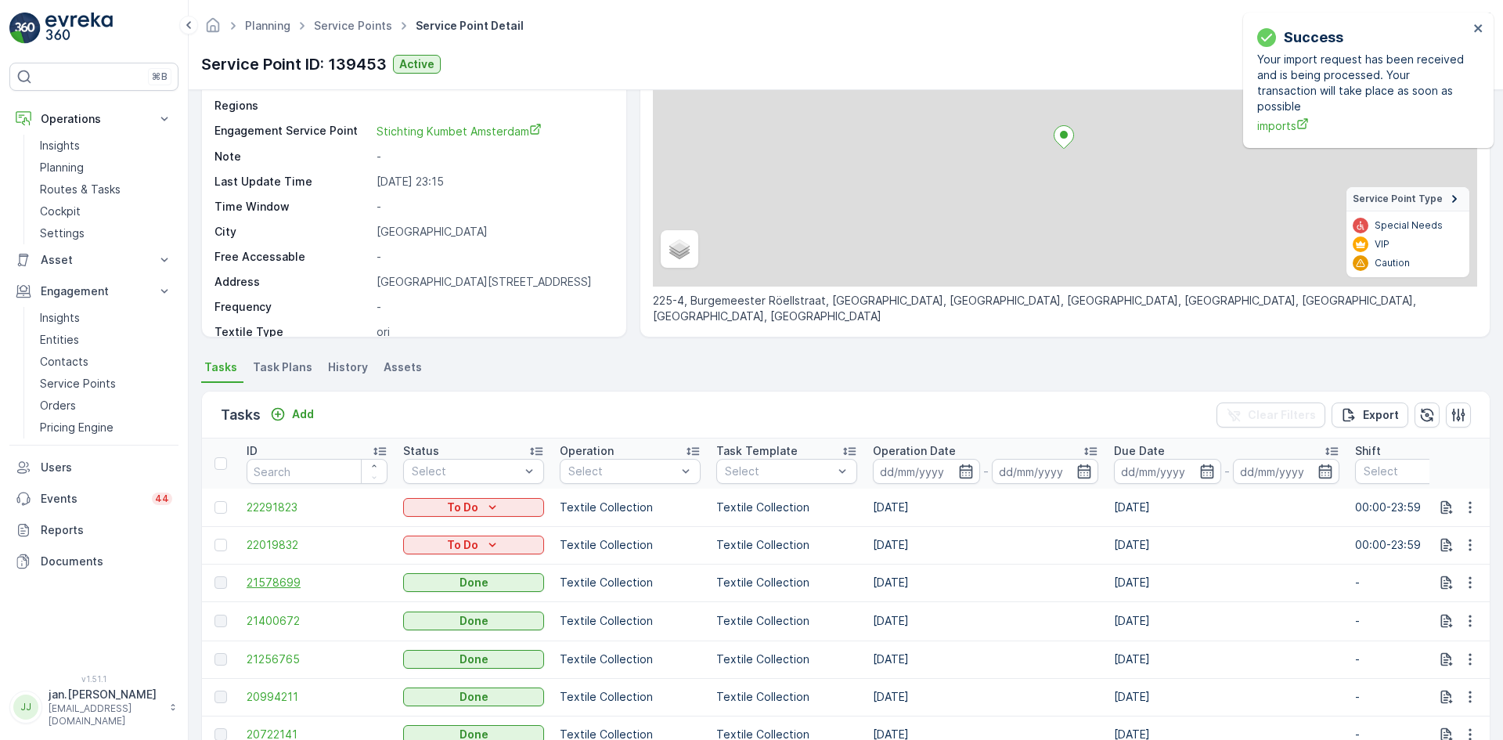 Image resolution: width=1503 pixels, height=740 pixels. Describe the element at coordinates (292, 307) in the screenshot. I see `p: Frequency` at that location.